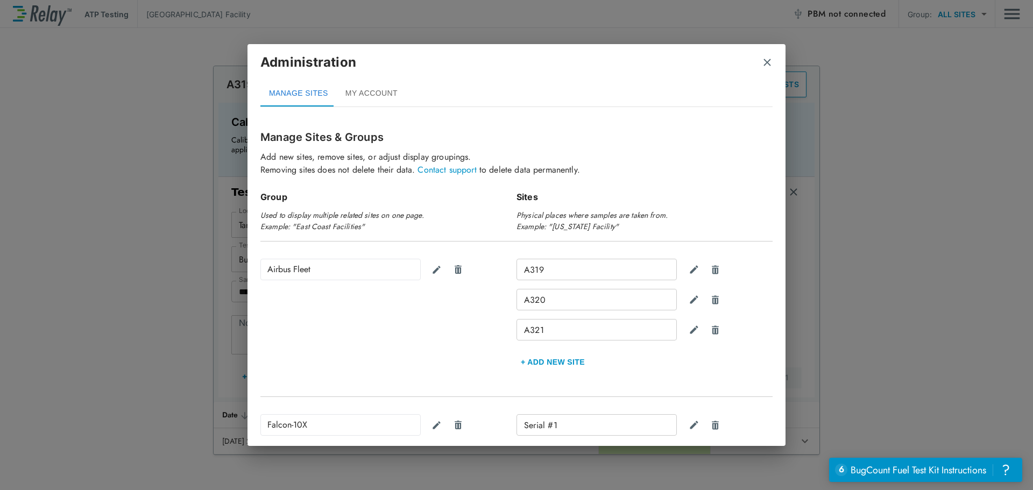  Describe the element at coordinates (447, 170) in the screenshot. I see `a: Contact support` at that location.